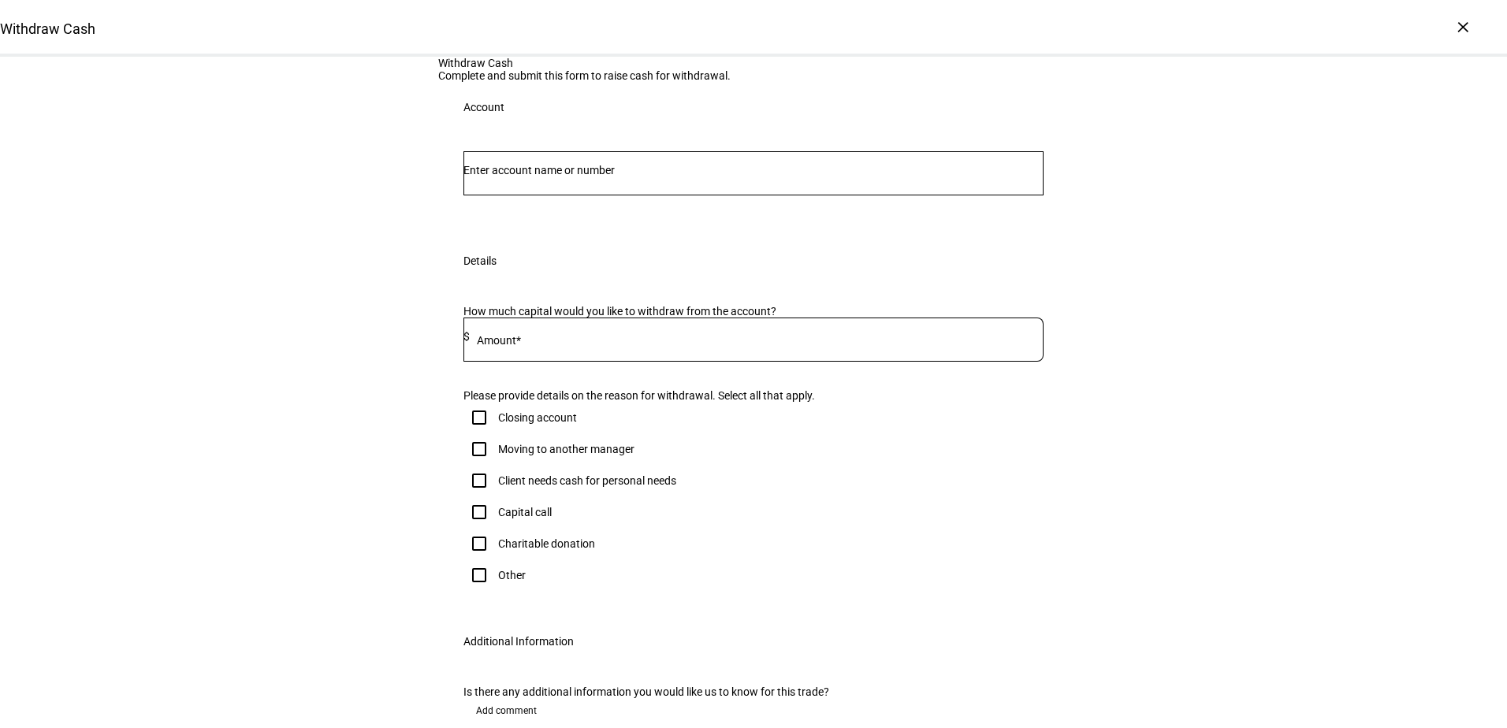 This screenshot has height=728, width=1507. Describe the element at coordinates (546, 544) in the screenshot. I see `div: Charitable donation` at that location.